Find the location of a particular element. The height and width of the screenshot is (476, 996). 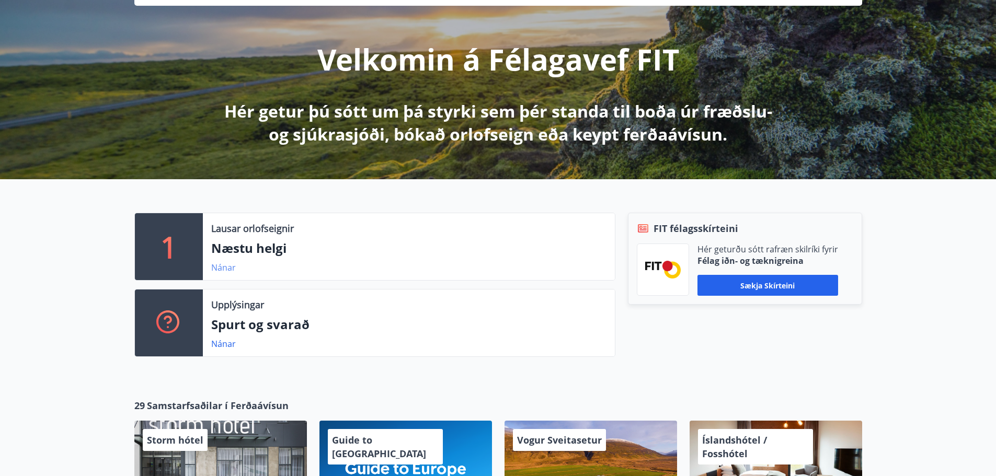

p: Spurt og svarað is located at coordinates (409, 325).